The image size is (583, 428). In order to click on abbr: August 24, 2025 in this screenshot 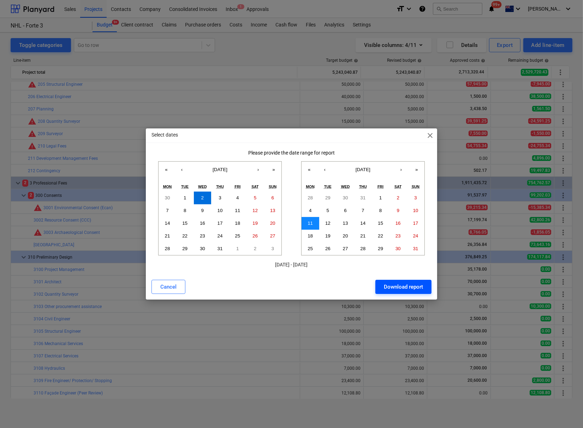, I will do `click(415, 236)`.